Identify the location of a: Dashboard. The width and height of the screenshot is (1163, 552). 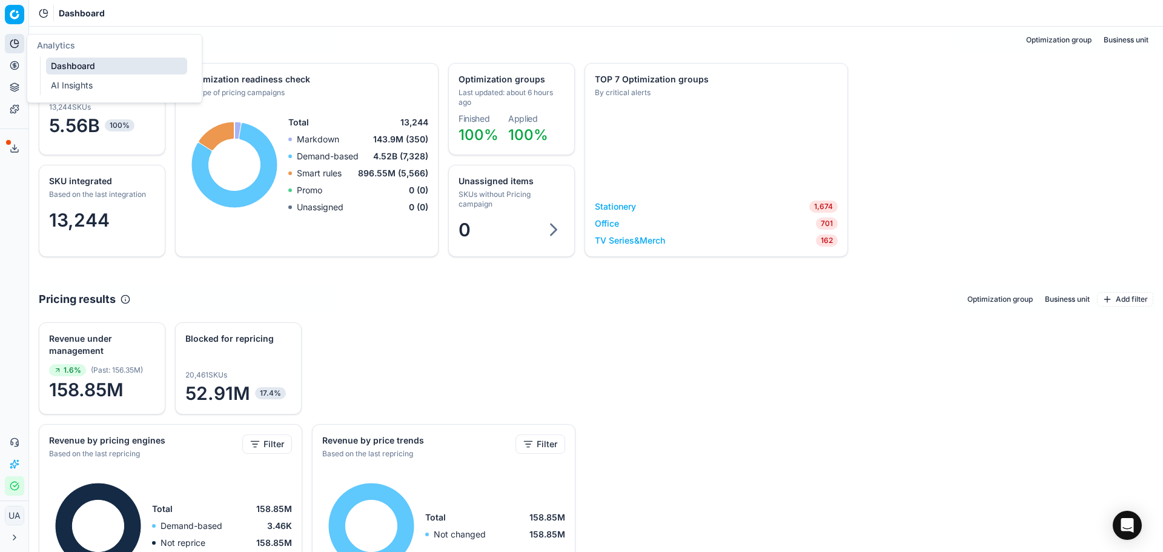
(116, 66).